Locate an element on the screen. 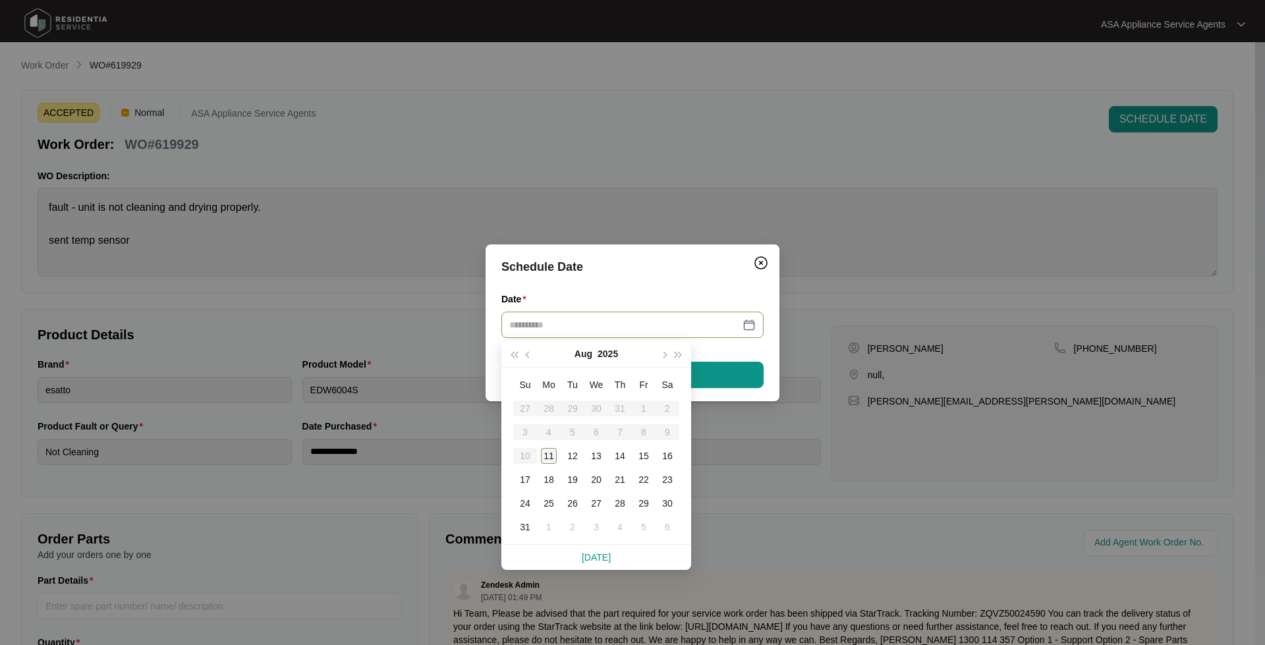 The width and height of the screenshot is (1265, 645). div: 16 is located at coordinates (667, 456).